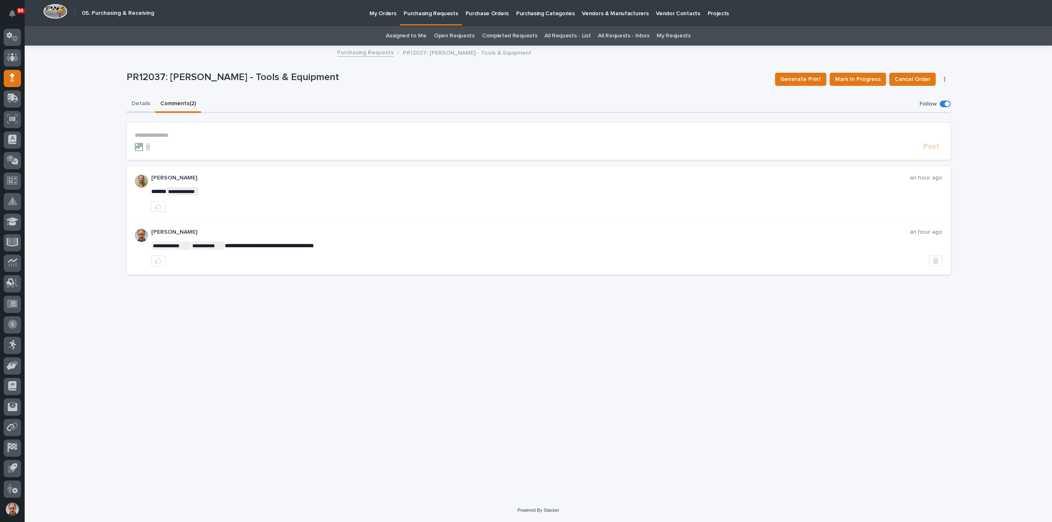 This screenshot has width=1052, height=522. I want to click on button: Notifications, so click(12, 14).